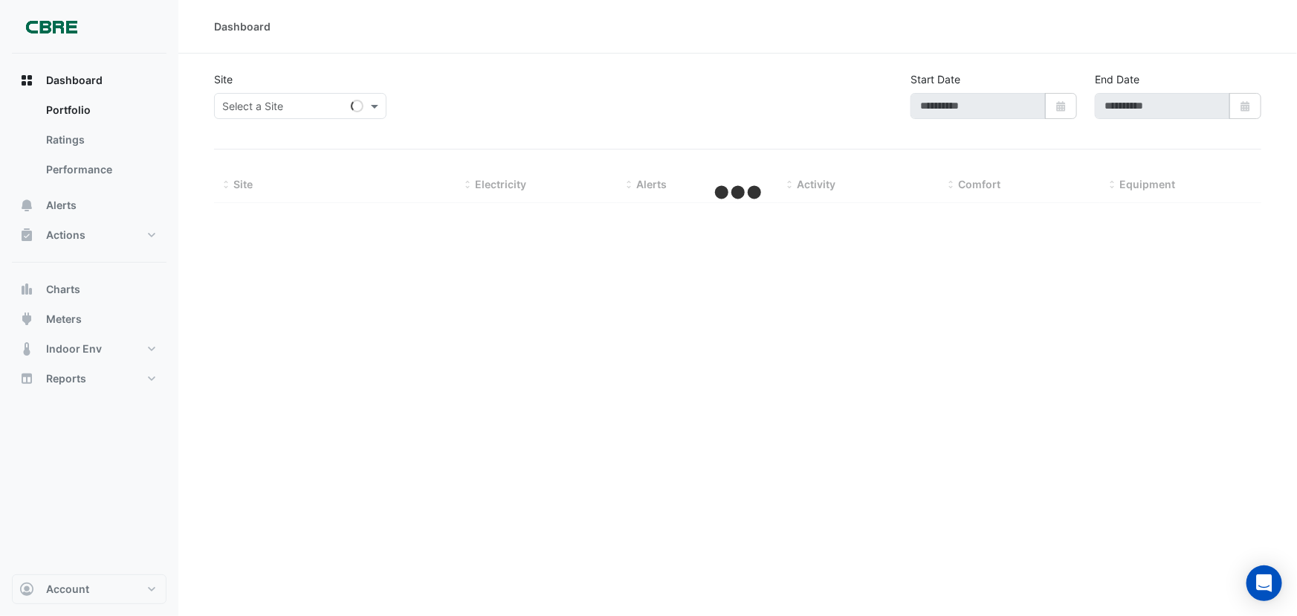 The height and width of the screenshot is (616, 1297). Describe the element at coordinates (223, 79) in the screenshot. I see `label: Site` at that location.